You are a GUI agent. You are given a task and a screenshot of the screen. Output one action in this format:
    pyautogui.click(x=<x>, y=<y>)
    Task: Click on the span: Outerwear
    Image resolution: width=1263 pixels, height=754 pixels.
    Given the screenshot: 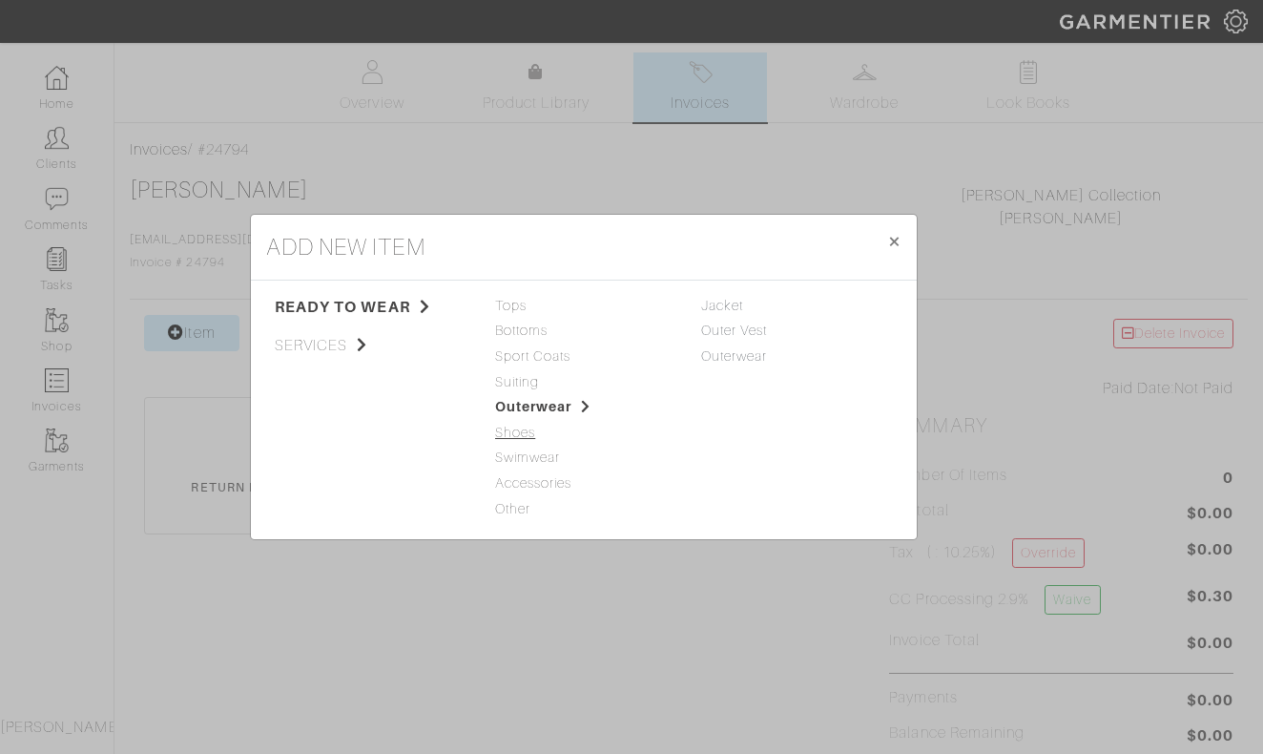 What is the action you would take?
    pyautogui.click(x=584, y=407)
    